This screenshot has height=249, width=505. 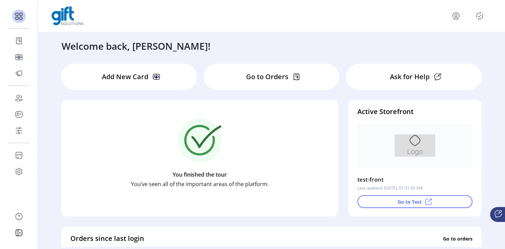 I want to click on p: You’ve seen all of the important areas of the platform., so click(x=200, y=184).